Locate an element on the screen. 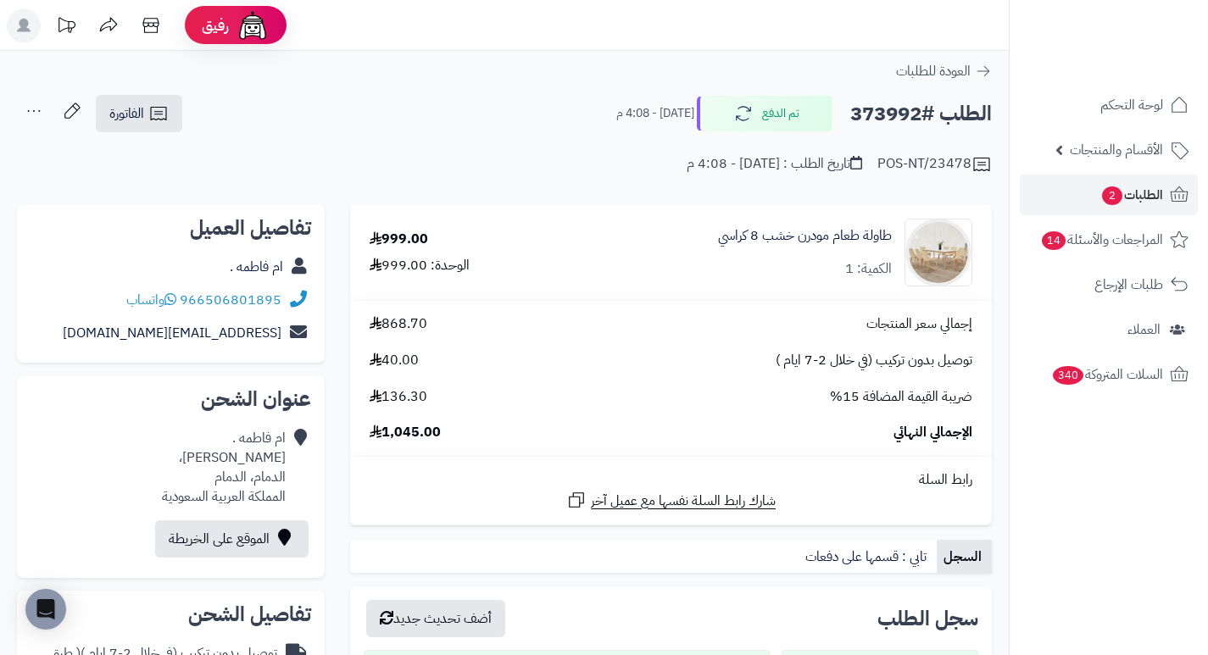 Image resolution: width=1208 pixels, height=655 pixels. a: تحديثات المنصة is located at coordinates (66, 27).